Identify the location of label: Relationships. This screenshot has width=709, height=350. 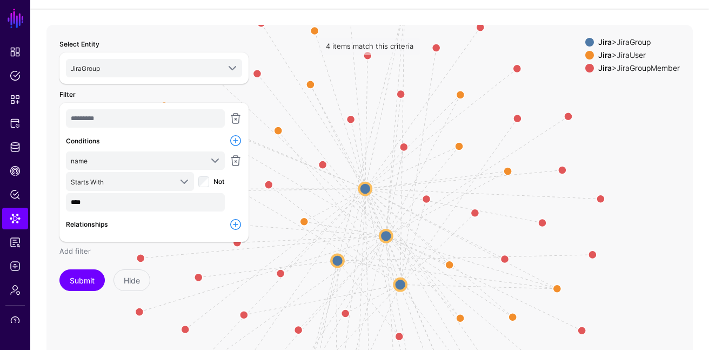
(87, 224).